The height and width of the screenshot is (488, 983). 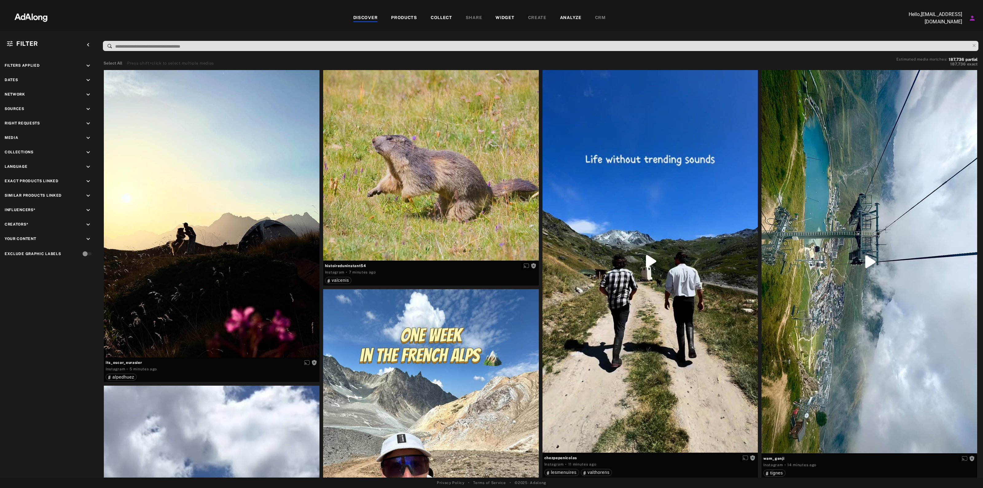 What do you see at coordinates (441, 18) in the screenshot?
I see `div: COLLECT` at bounding box center [441, 18].